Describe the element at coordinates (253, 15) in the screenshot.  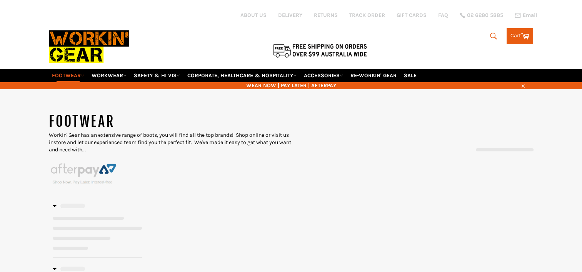
I see `a: ABOUT US` at that location.